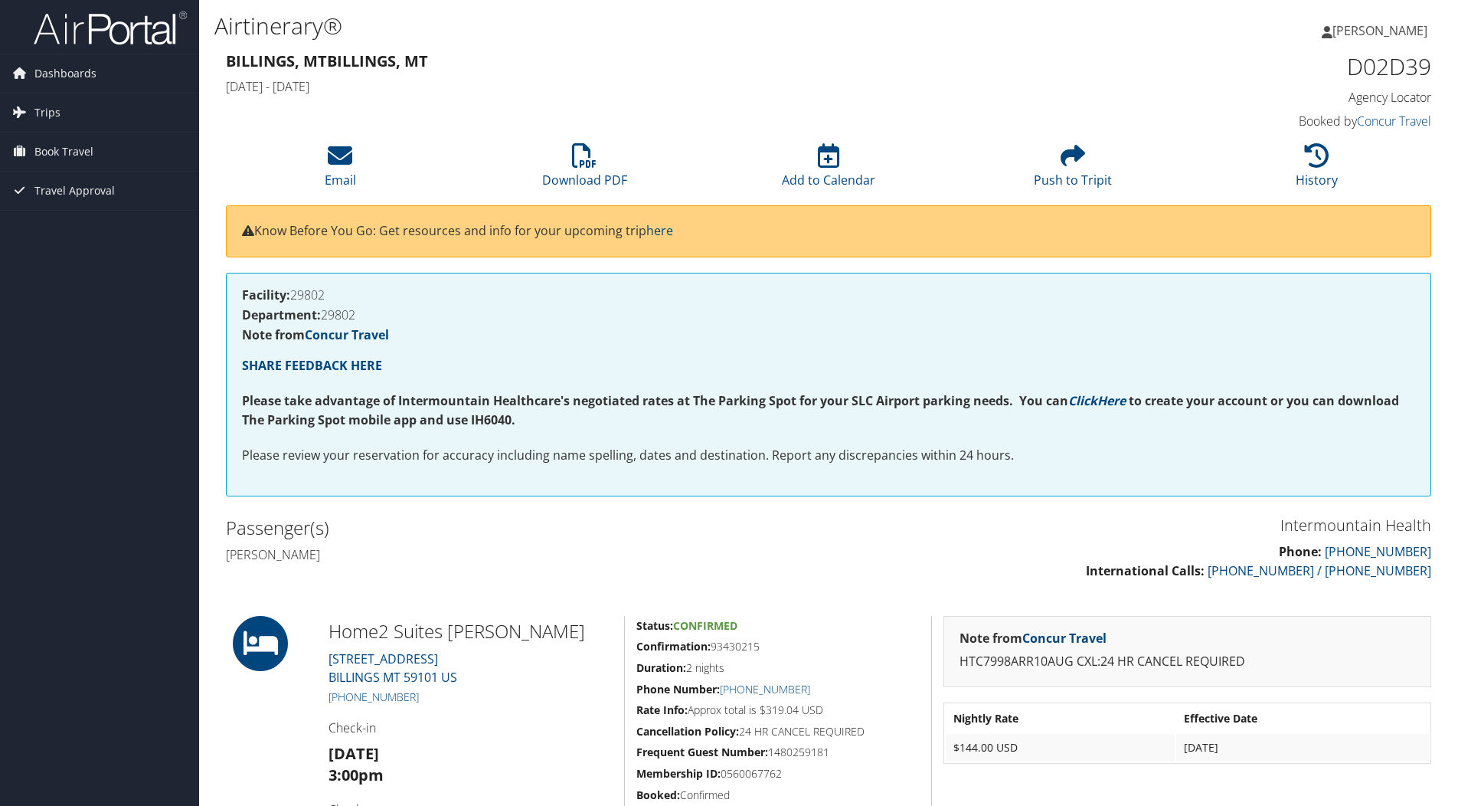 The width and height of the screenshot is (1458, 806). Describe the element at coordinates (829, 231) in the screenshot. I see `p: Know Before You Go: Get resources and info for your upcoming trip` at that location.